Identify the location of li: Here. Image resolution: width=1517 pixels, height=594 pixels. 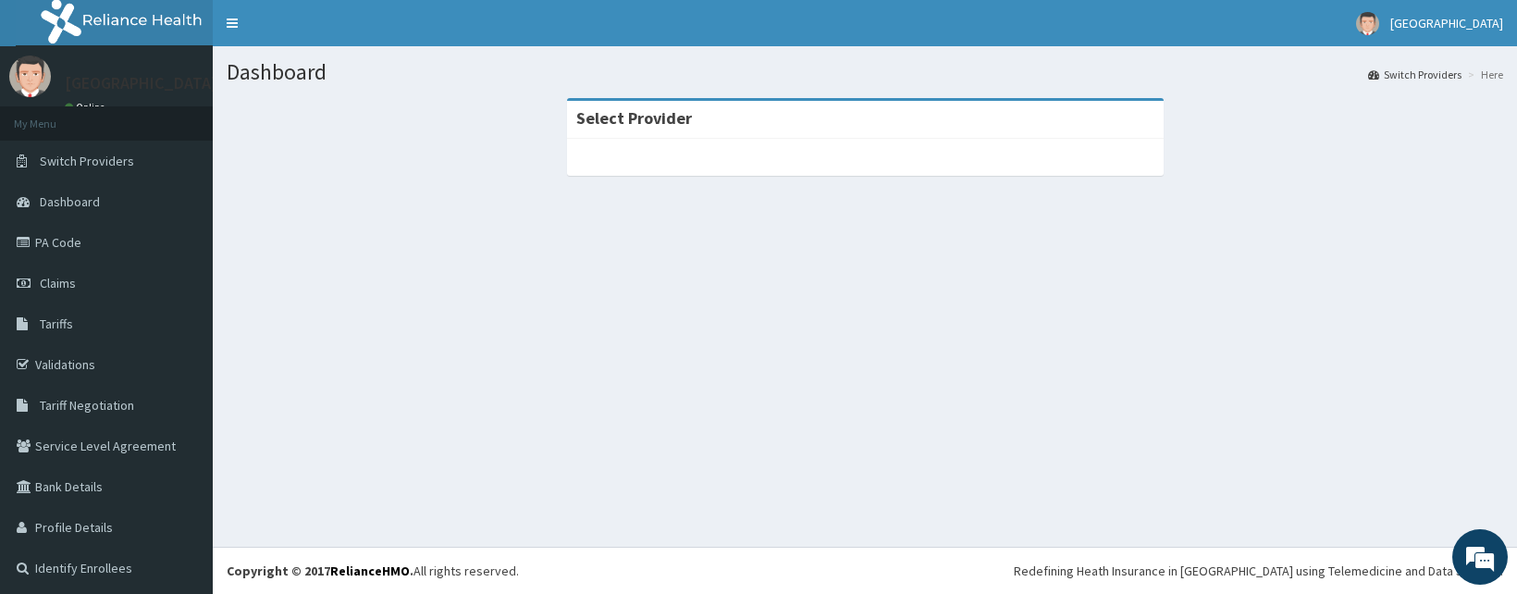
(1483, 74).